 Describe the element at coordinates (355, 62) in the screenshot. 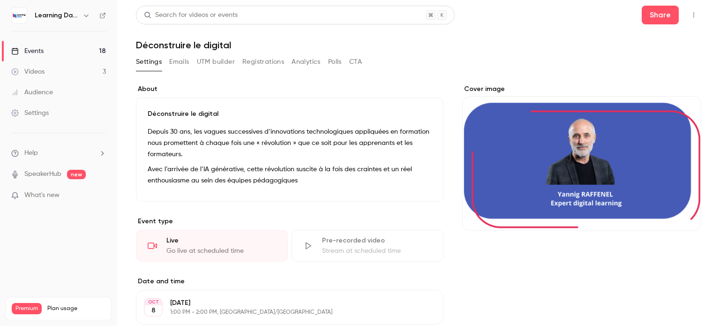

I see `button: CTA` at that location.